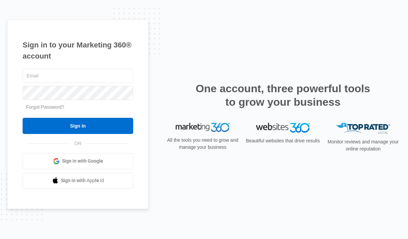 Image resolution: width=408 pixels, height=239 pixels. Describe the element at coordinates (283, 141) in the screenshot. I see `p: Beautiful websites that drive results` at that location.